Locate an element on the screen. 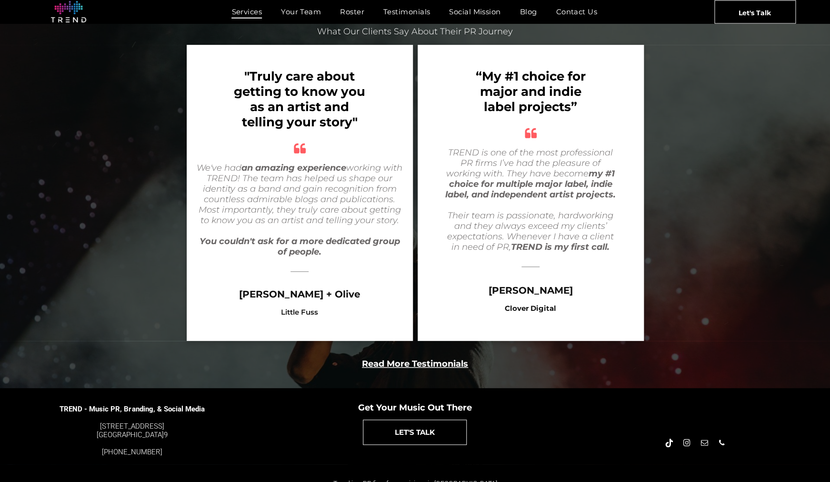 The height and width of the screenshot is (482, 830). a: Services is located at coordinates (247, 11).